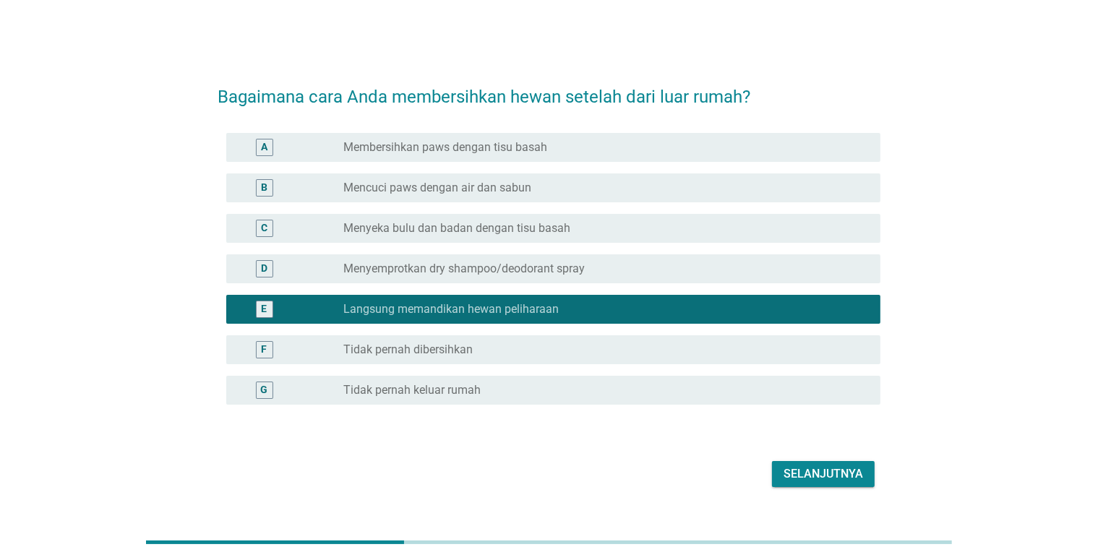 The image size is (1098, 560). Describe the element at coordinates (412, 390) in the screenshot. I see `label: Tidak pernah keluar rumah` at that location.